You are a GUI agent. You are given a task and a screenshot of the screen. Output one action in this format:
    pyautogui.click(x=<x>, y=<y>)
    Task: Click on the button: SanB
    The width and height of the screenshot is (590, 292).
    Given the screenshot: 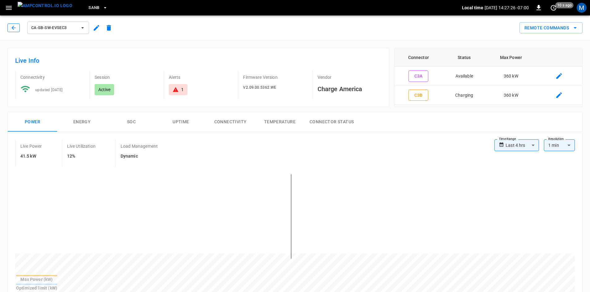 What is the action you would take?
    pyautogui.click(x=98, y=8)
    